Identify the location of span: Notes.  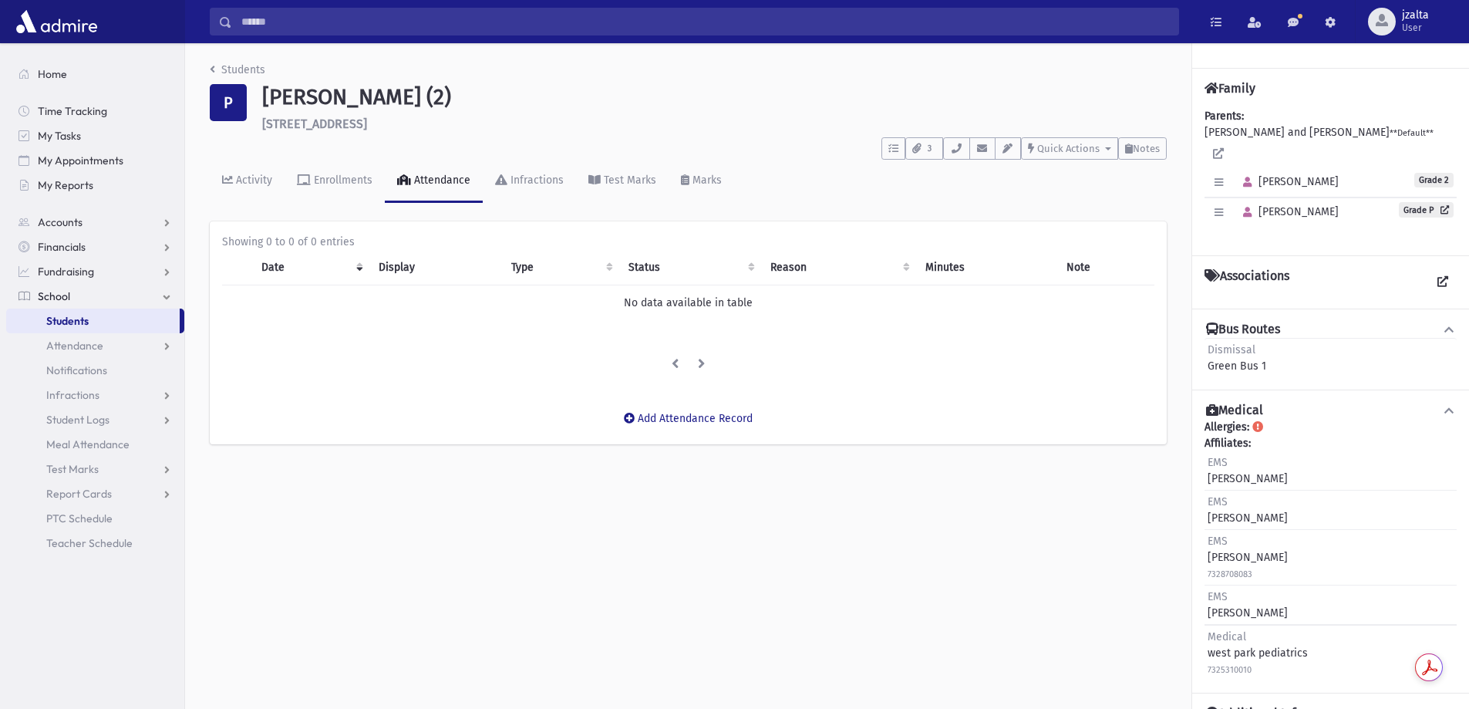
(1146, 148).